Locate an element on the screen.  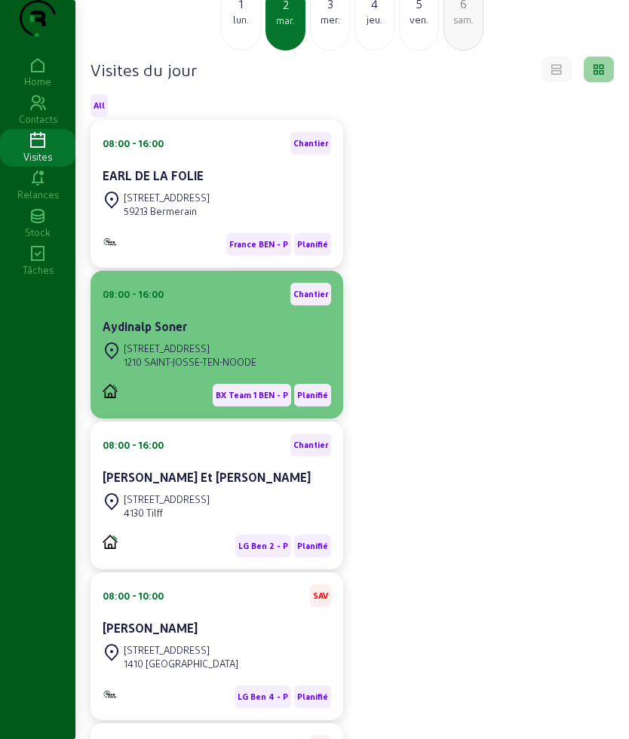
div: 59213 Bermerain is located at coordinates (167, 211).